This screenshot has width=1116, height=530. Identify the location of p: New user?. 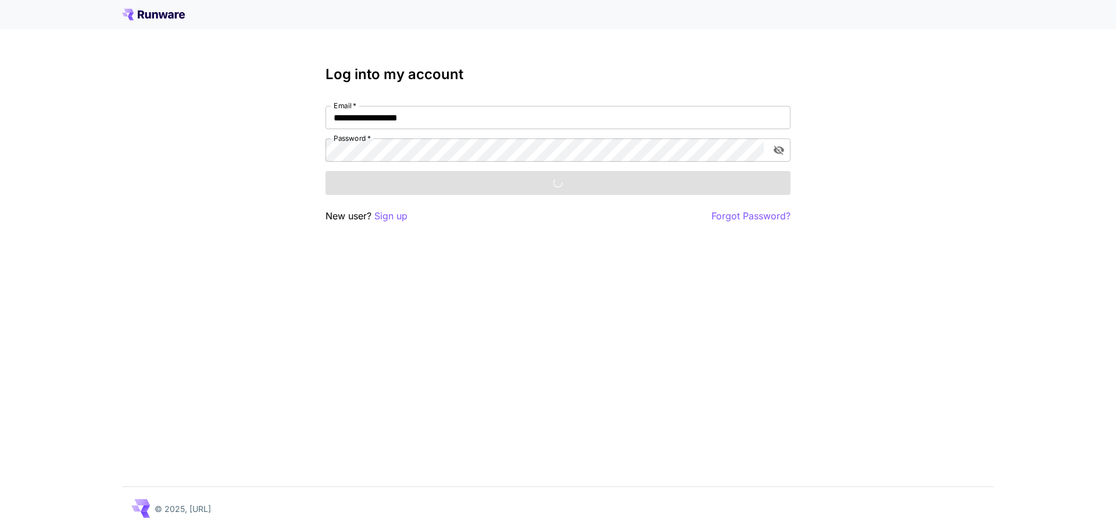
(366, 216).